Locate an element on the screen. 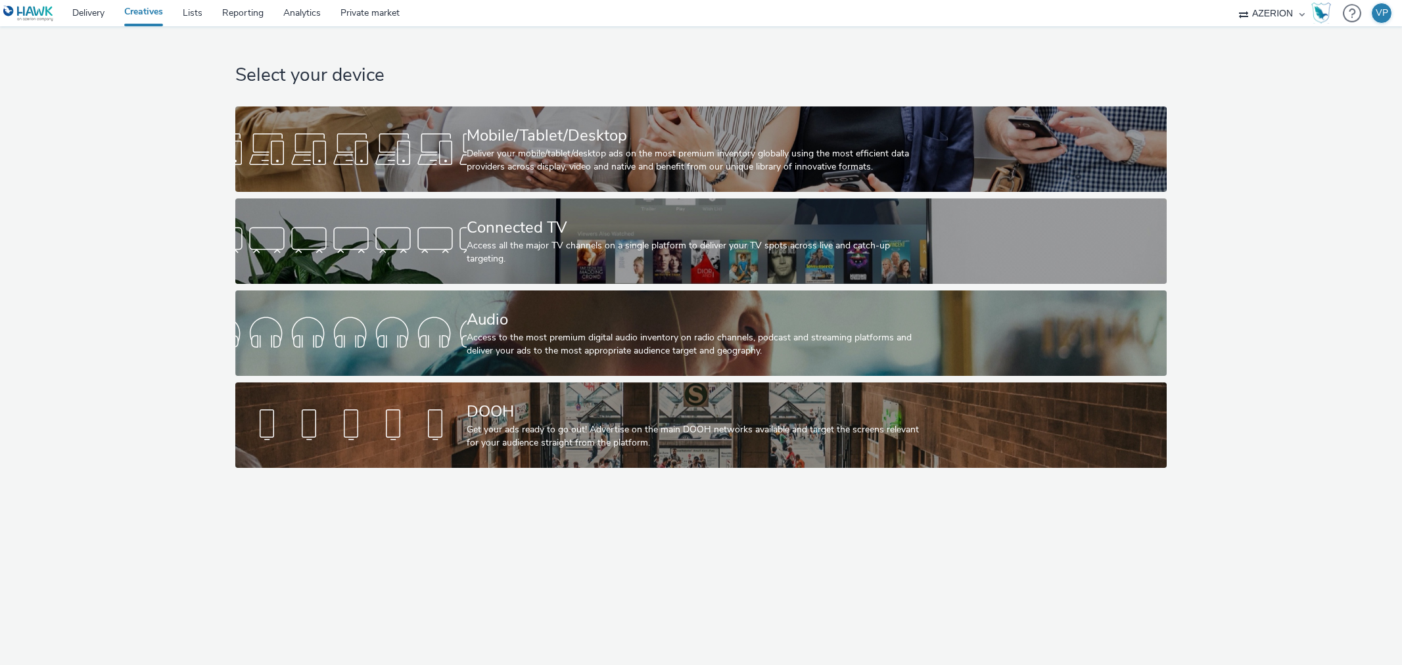 The image size is (1402, 665). a: DOOHGet your ads ready to go out! Advertise on the main DOOH networks available and target the sc... is located at coordinates (701, 425).